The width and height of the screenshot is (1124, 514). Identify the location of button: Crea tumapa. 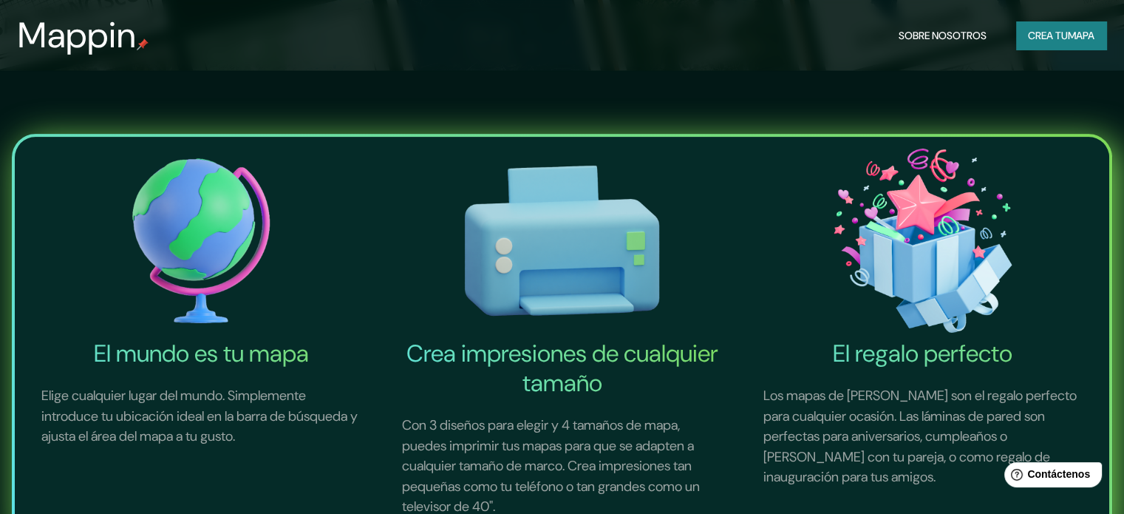
(1061, 35).